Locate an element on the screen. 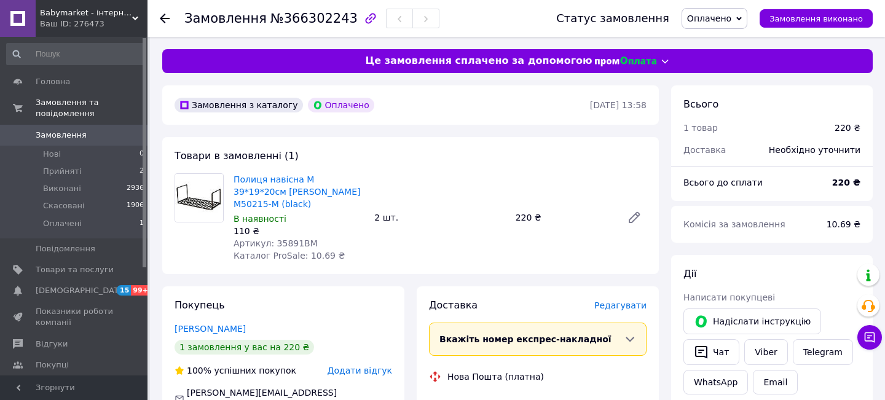 The image size is (885, 400). button: Надіслати інструкцію is located at coordinates (752, 321).